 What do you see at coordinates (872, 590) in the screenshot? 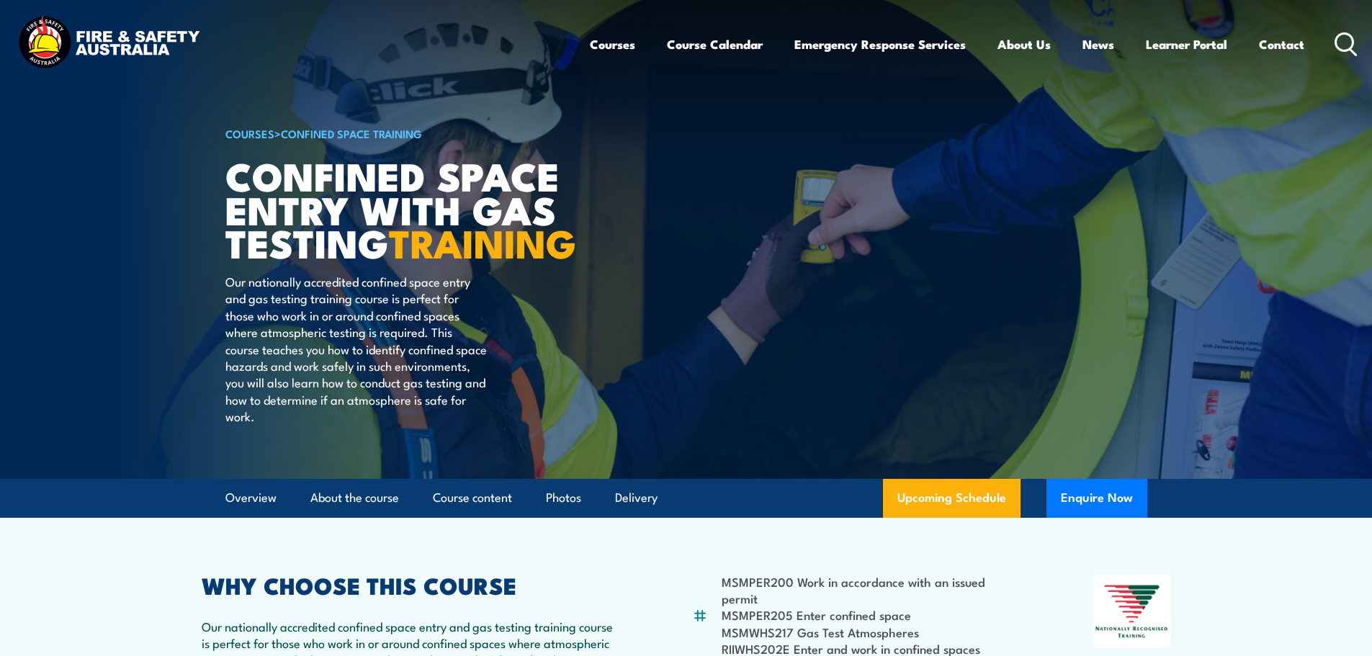
I see `li: MSMPER200 Work in accordance with an issued permit` at bounding box center [872, 590].